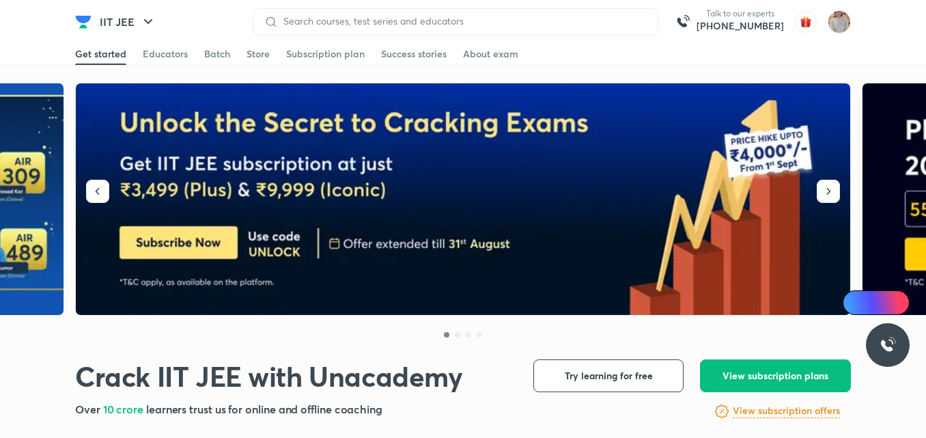  I want to click on span: Ai Doubts, so click(883, 303).